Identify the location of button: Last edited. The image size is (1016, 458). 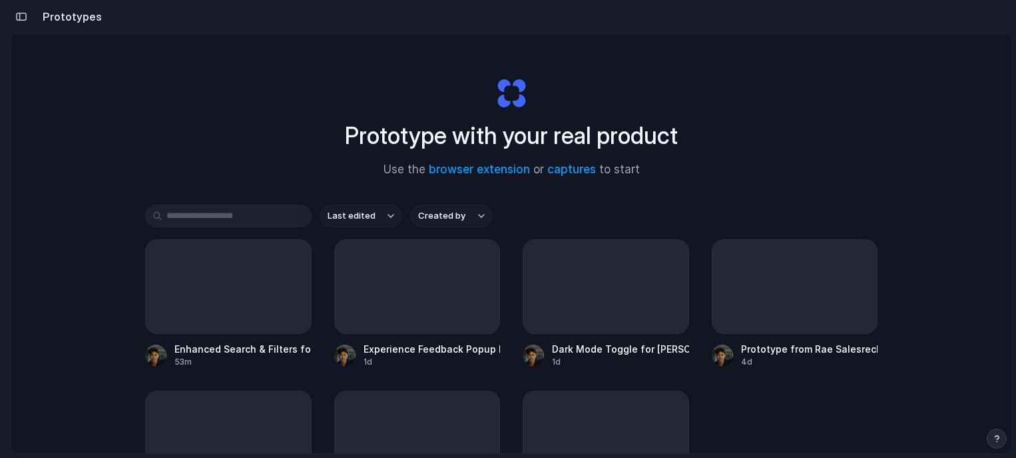
(361, 216).